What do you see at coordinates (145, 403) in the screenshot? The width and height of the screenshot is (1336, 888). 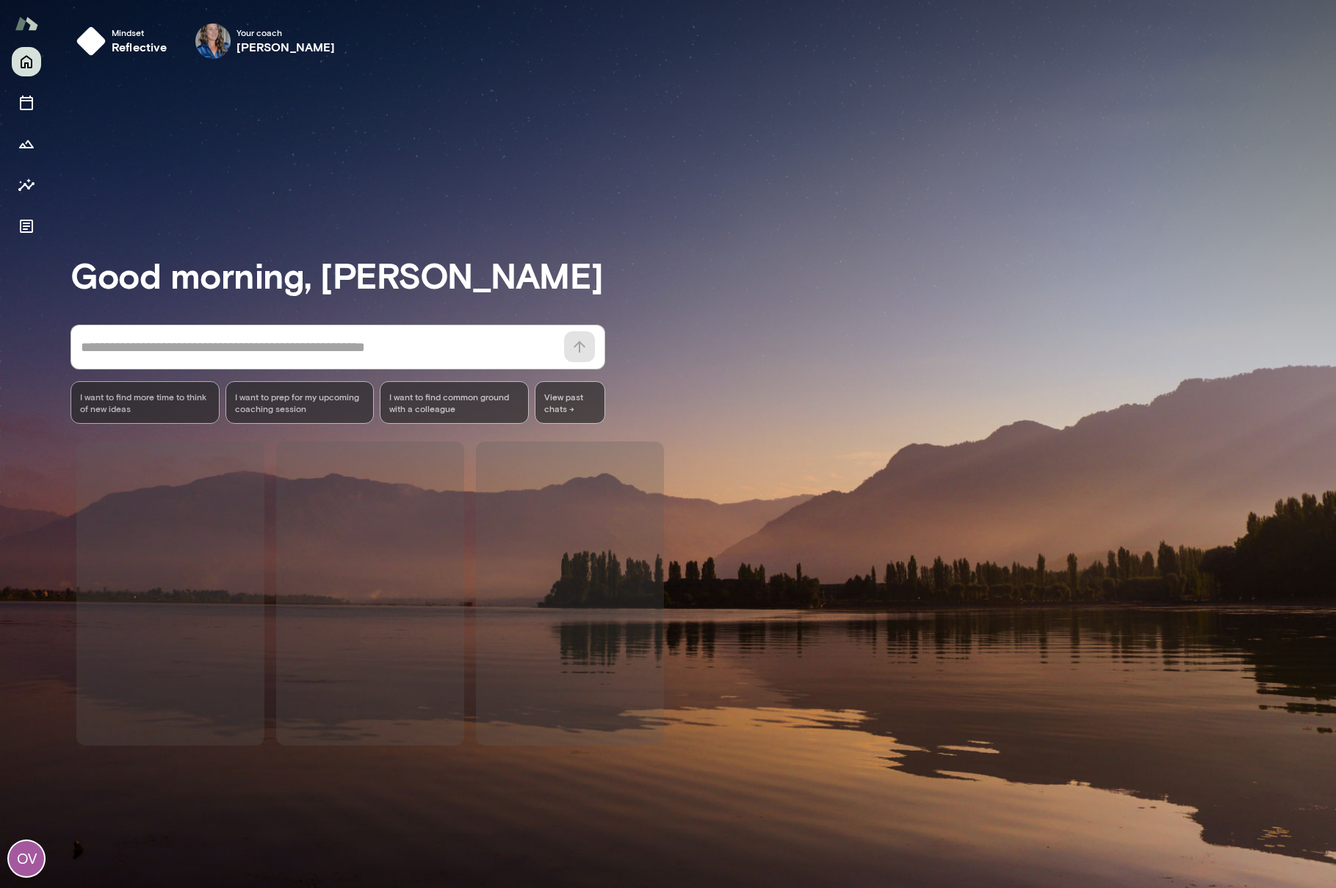 I see `span: I want to find more time to think of new ideas` at bounding box center [145, 403].